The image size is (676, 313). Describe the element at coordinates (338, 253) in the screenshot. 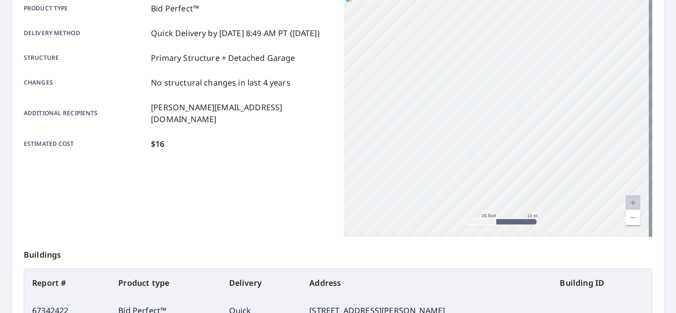

I see `p: Buildings` at that location.